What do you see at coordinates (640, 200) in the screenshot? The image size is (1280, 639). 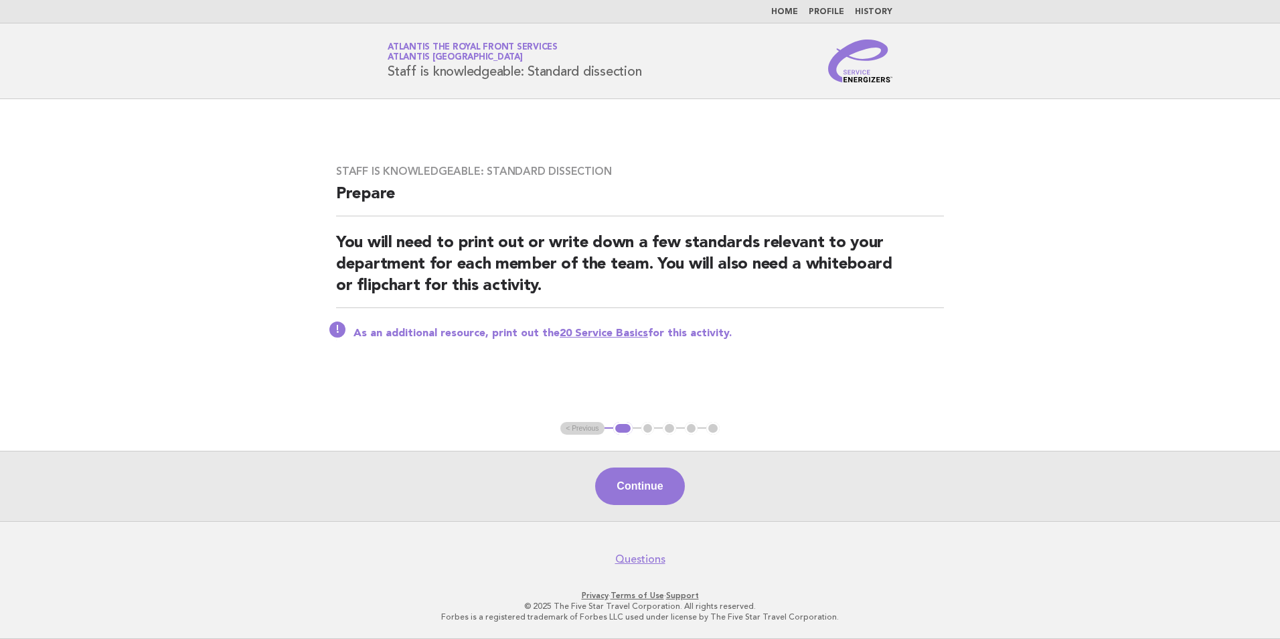 I see `h2: Prepare` at bounding box center [640, 200].